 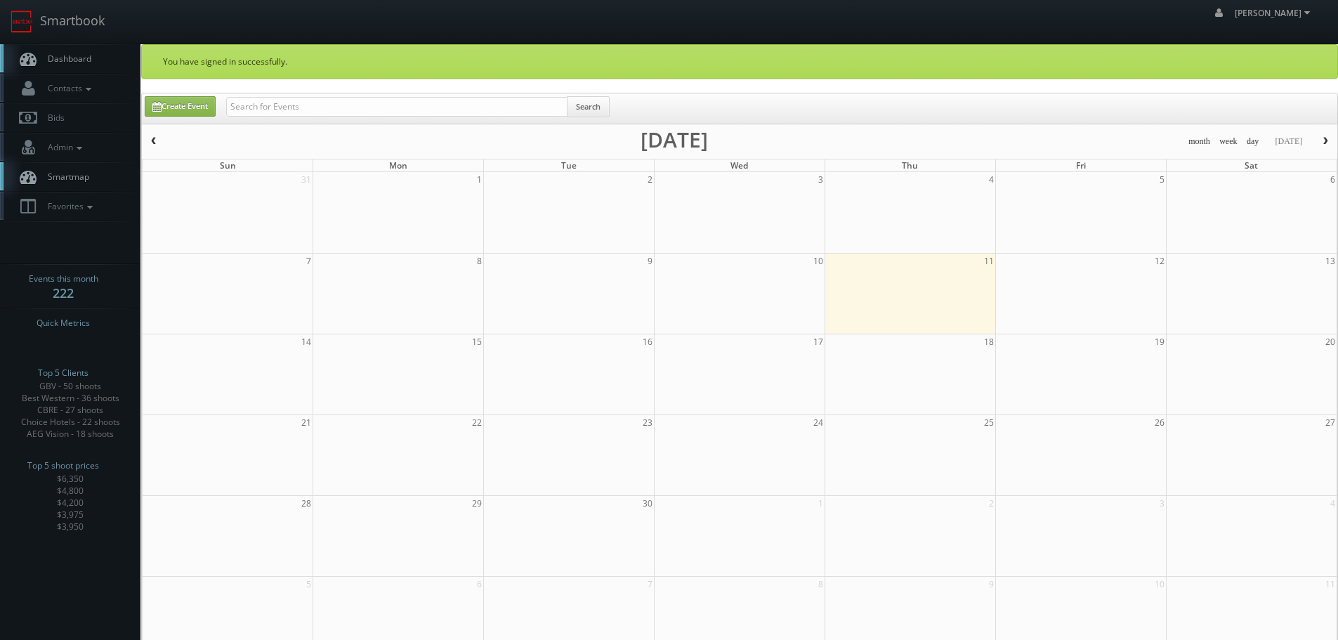 What do you see at coordinates (1331, 341) in the screenshot?
I see `span: 20` at bounding box center [1331, 341].